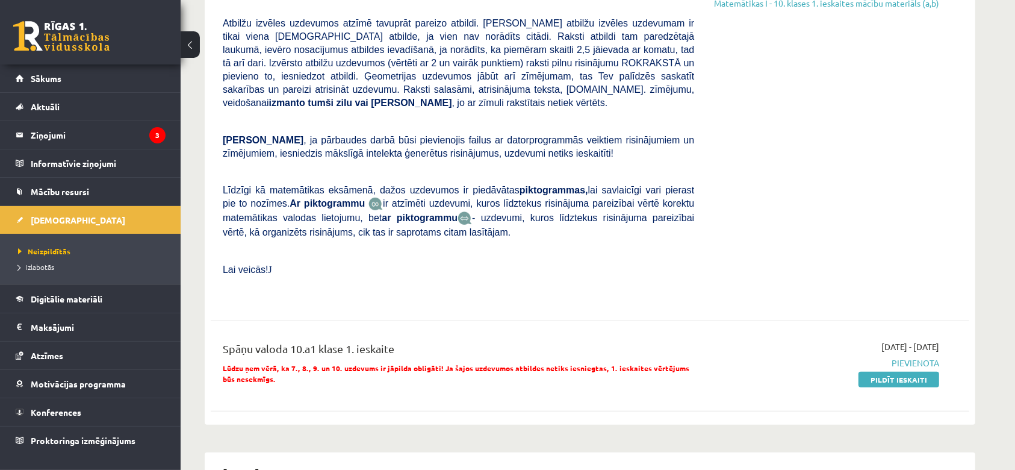  What do you see at coordinates (458, 196) in the screenshot?
I see `span: Līdzīgi kā matemātikas eksāmenā, dažos uzdevumos ir piedāvātas lai savlaicīgi vari pierast pie to...` at bounding box center [458, 196].